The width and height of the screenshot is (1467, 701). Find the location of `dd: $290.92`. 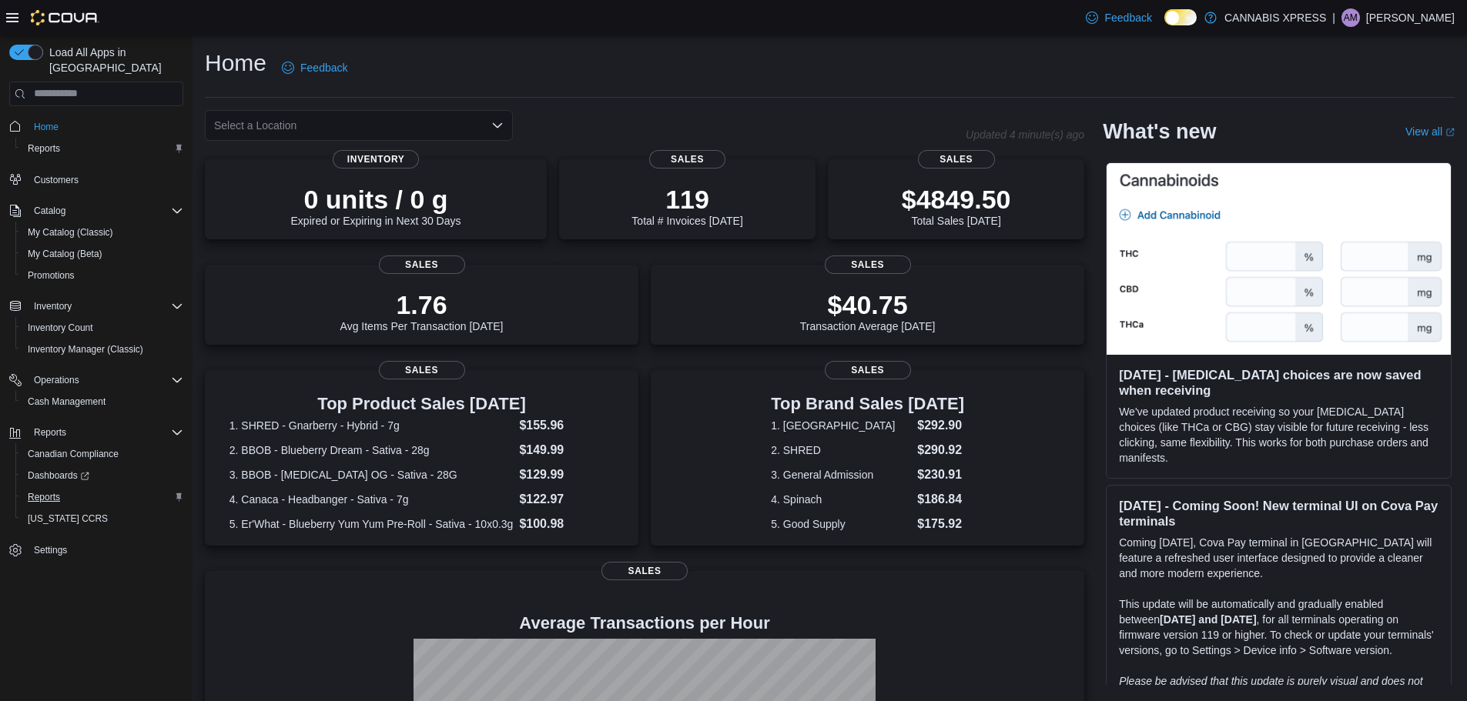

dd: $290.92 is located at coordinates (940, 450).